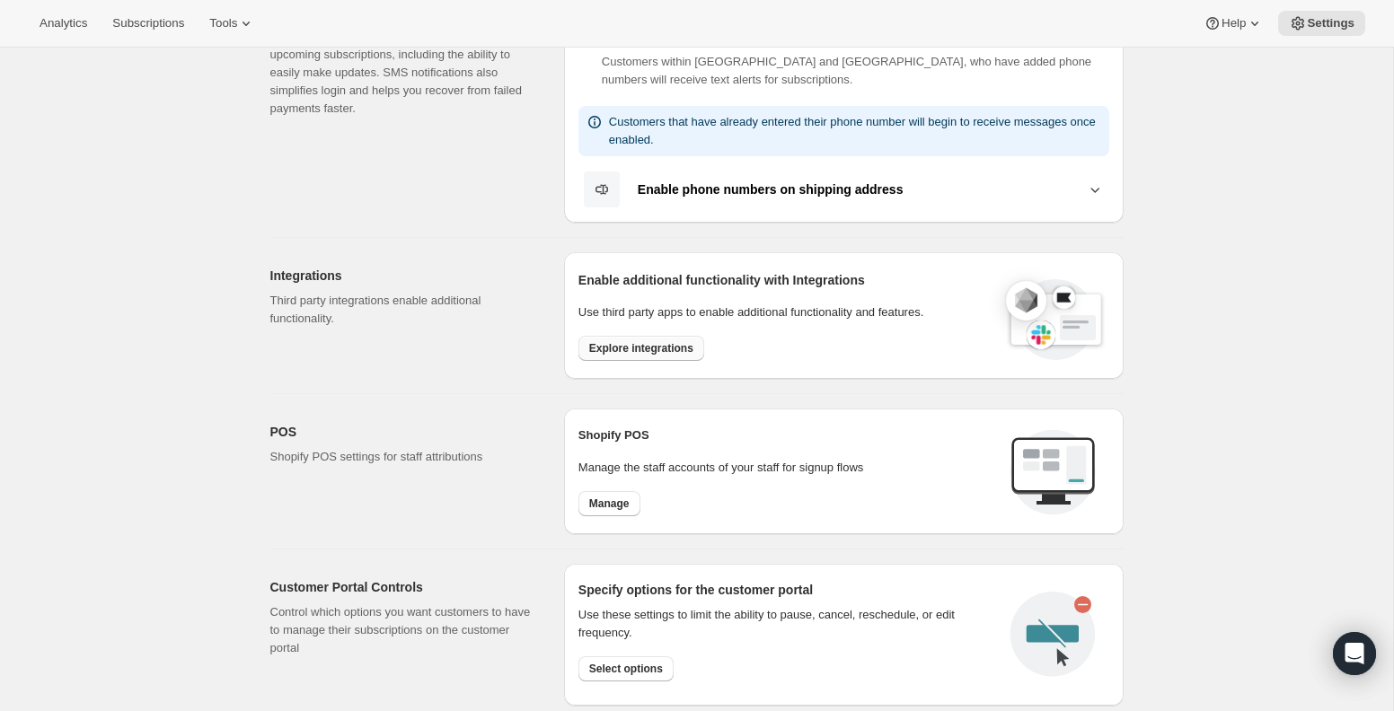 The image size is (1394, 711). I want to click on button: Subscriptions, so click(148, 23).